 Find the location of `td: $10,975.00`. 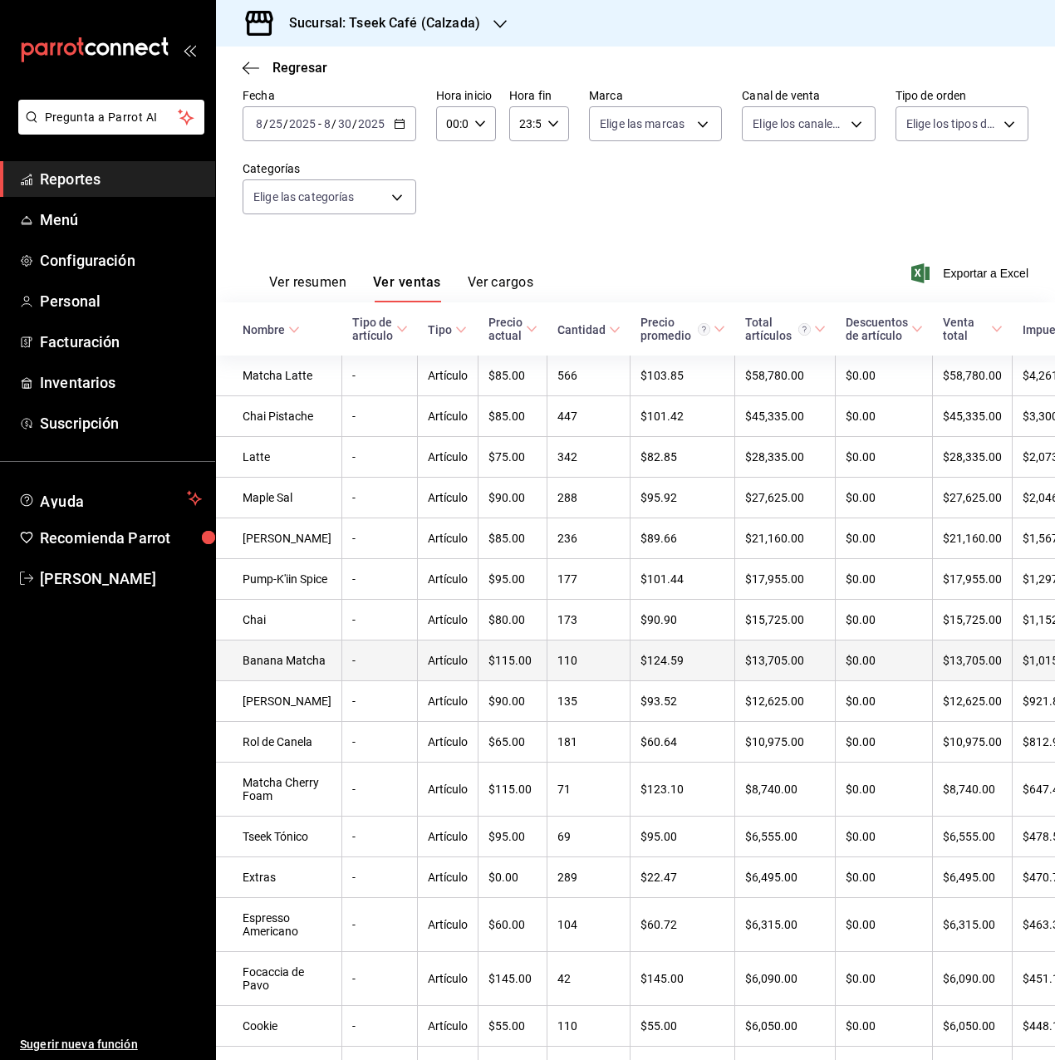

td: $10,975.00 is located at coordinates (785, 742).